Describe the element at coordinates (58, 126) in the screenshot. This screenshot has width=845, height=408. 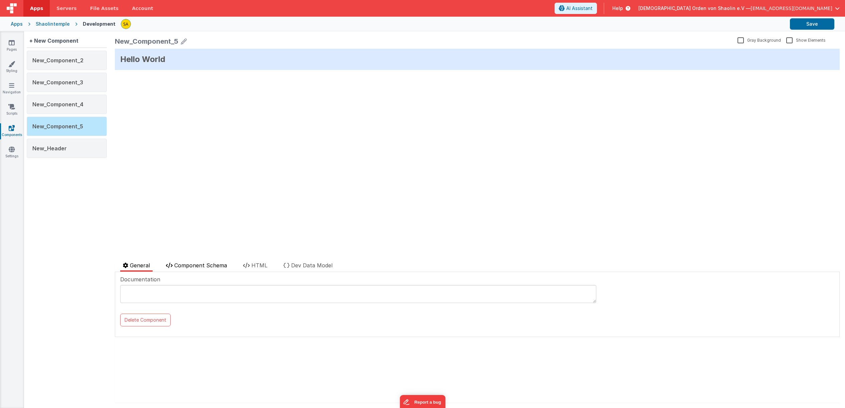
I see `span: New_Component_5` at that location.